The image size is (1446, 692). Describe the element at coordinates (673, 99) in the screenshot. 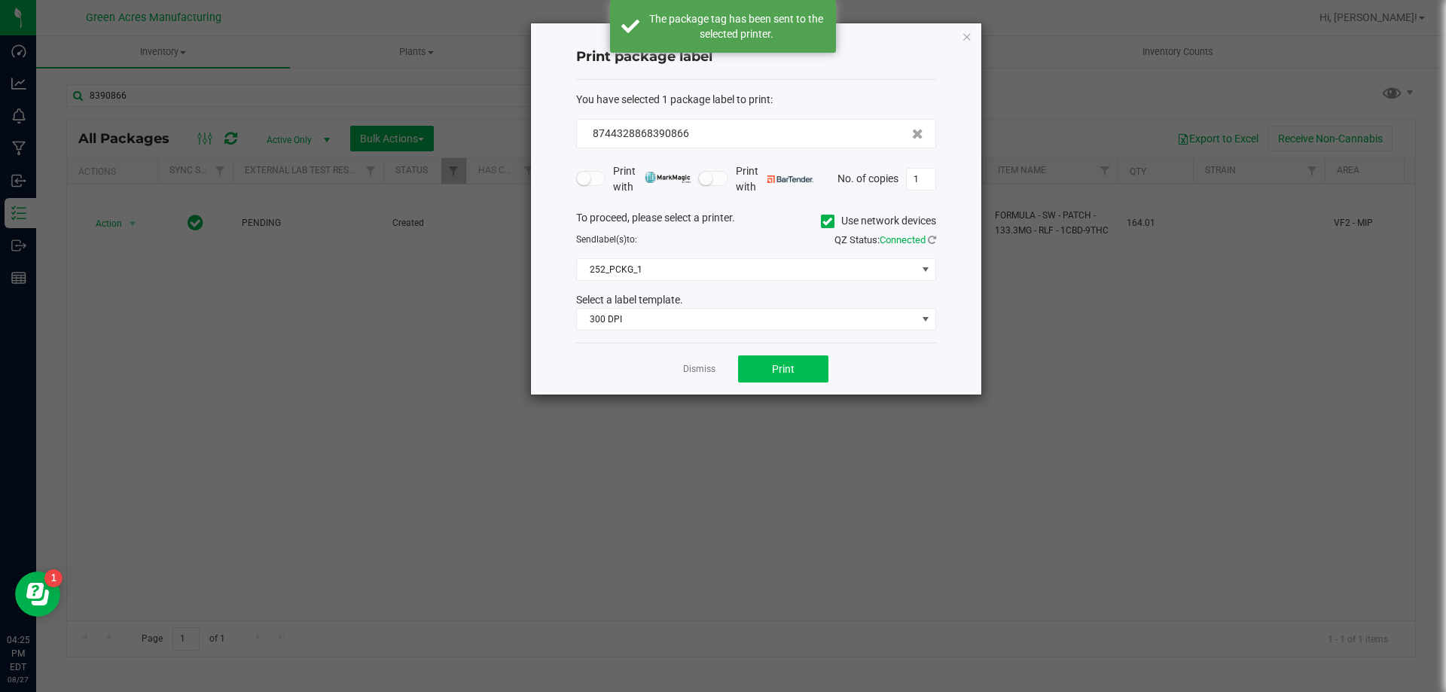

I see `span: You have selected 1 package label to print` at that location.